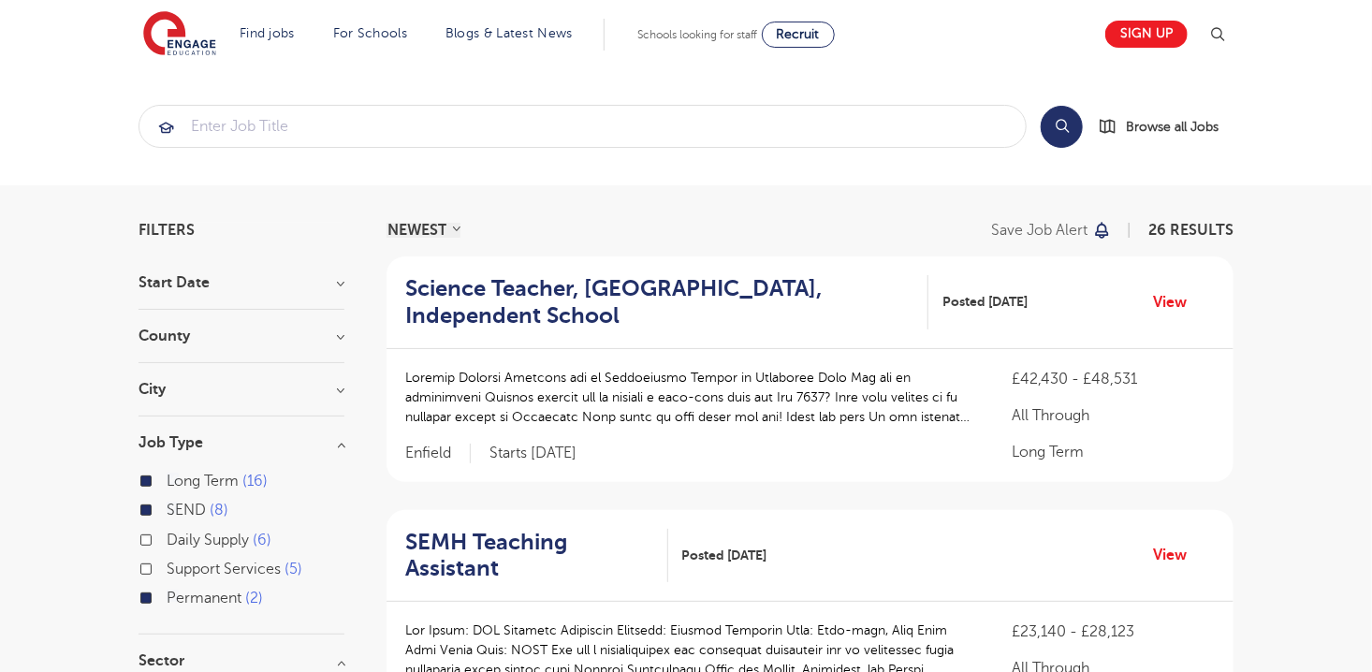  I want to click on h3: City, so click(242, 389).